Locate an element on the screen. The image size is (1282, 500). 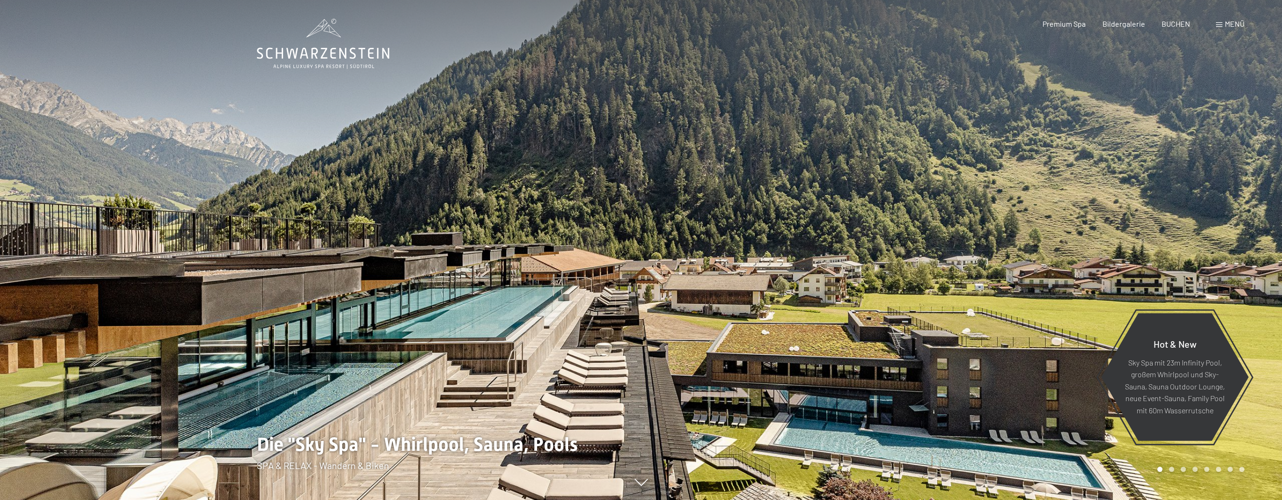
div: Carousel Page 1 (Current Slide) is located at coordinates (1159, 469).